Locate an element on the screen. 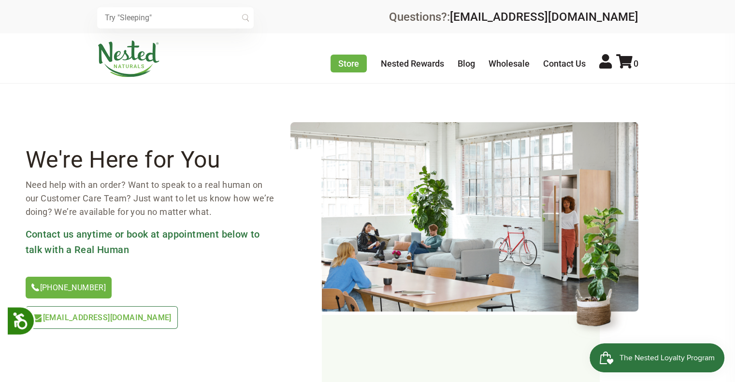 The width and height of the screenshot is (735, 382). div: Questions?: is located at coordinates (514, 17).